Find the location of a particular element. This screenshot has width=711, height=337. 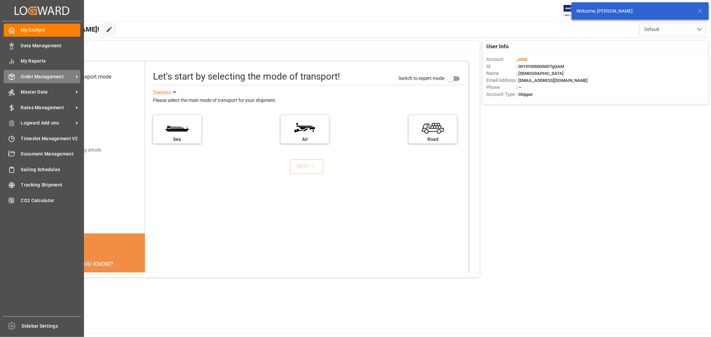

a: CO2 Calculator is located at coordinates (42, 200).